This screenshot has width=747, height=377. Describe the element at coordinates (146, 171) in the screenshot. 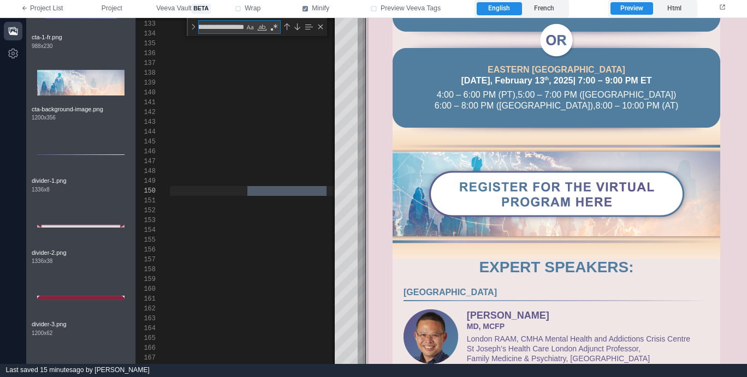

I see `div: 148` at that location.